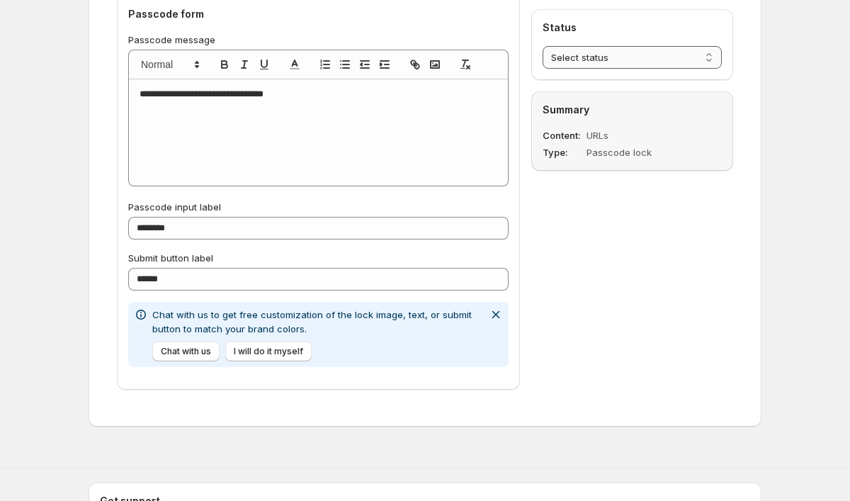 Image resolution: width=850 pixels, height=501 pixels. I want to click on h2: Summary, so click(632, 110).